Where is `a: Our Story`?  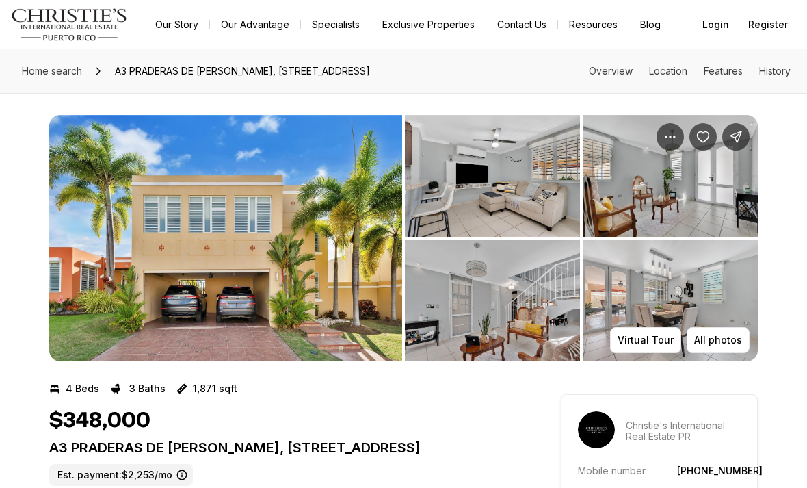
a: Our Story is located at coordinates (176, 25).